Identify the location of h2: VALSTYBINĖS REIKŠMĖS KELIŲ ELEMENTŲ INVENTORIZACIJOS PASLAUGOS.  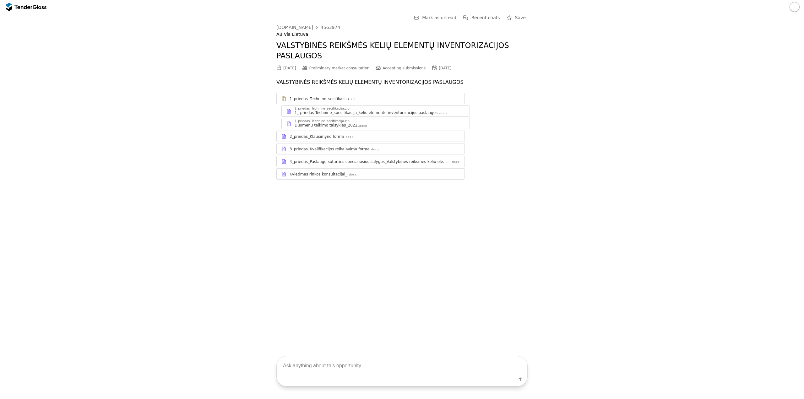
(402, 51).